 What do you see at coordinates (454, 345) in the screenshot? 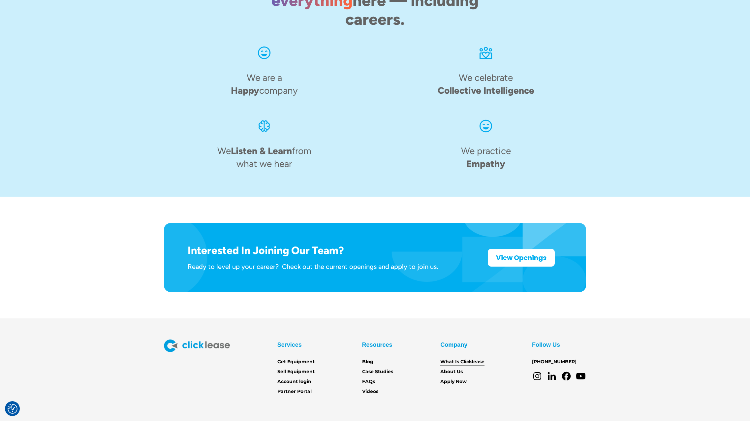
I see `div: Company` at bounding box center [454, 345].